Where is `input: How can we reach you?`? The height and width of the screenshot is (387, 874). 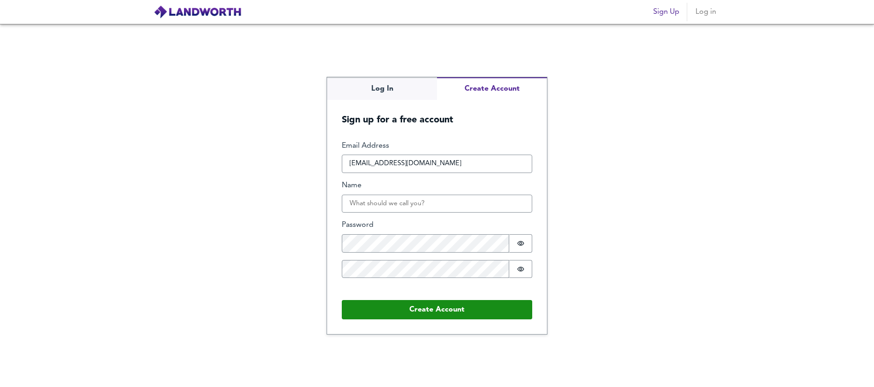
input: How can we reach you? is located at coordinates (437, 164).